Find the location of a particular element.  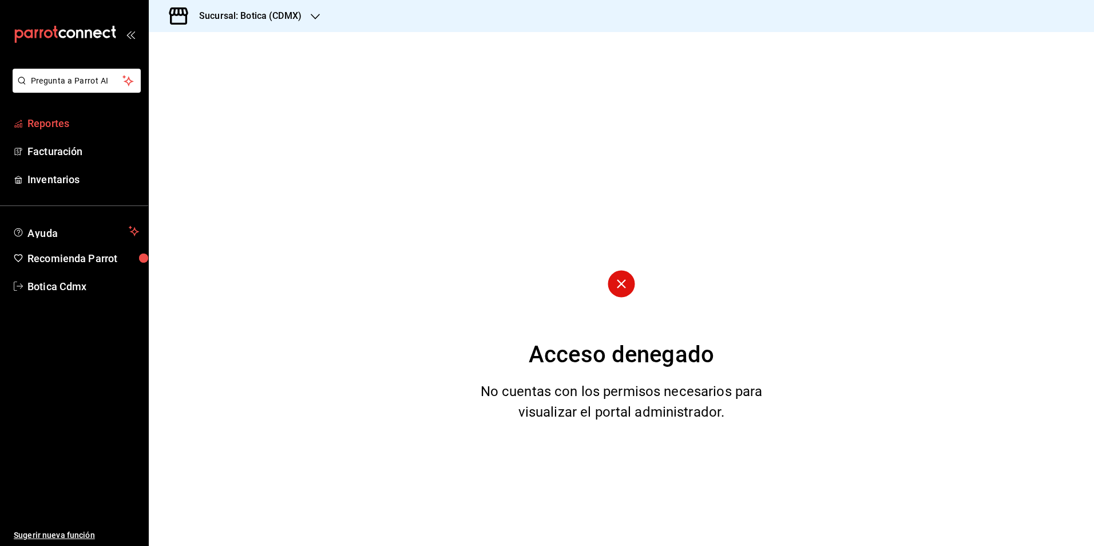

a: Pregunta a Parrot AI is located at coordinates (74, 89).